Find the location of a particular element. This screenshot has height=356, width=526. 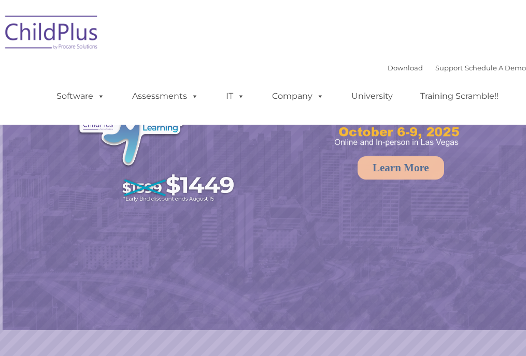

a: Assessments is located at coordinates (165, 96).